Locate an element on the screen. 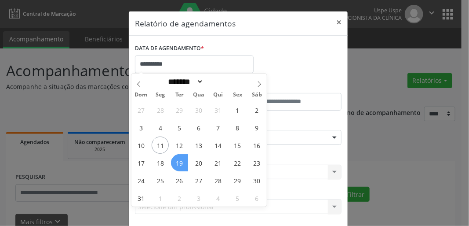 The height and width of the screenshot is (226, 469). span: Agosto 9, 2025 is located at coordinates (257, 127).